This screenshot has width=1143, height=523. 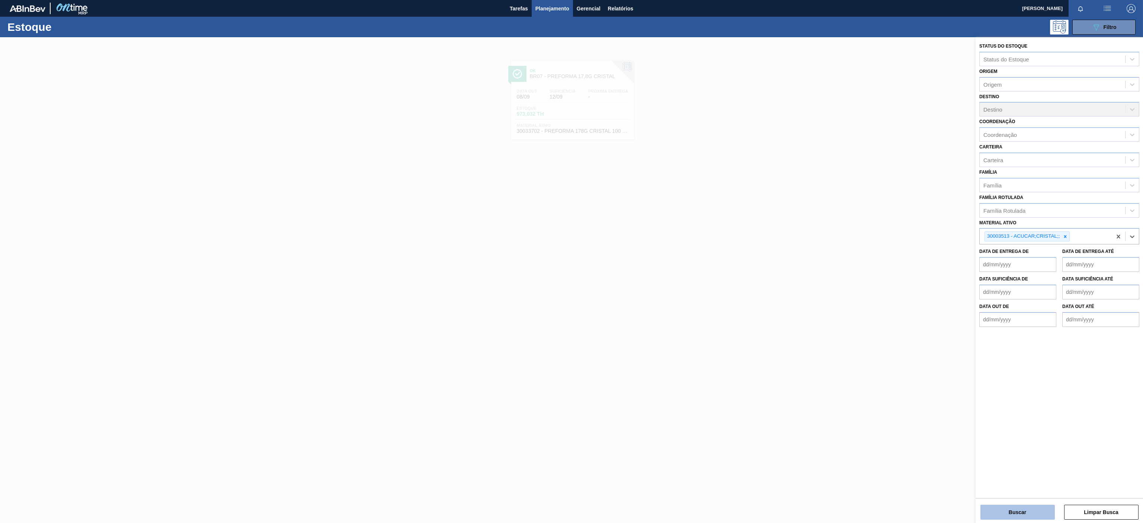 What do you see at coordinates (1059, 27) in the screenshot?
I see `div: Pogramando: nenhum usuário selecionado` at bounding box center [1059, 27].